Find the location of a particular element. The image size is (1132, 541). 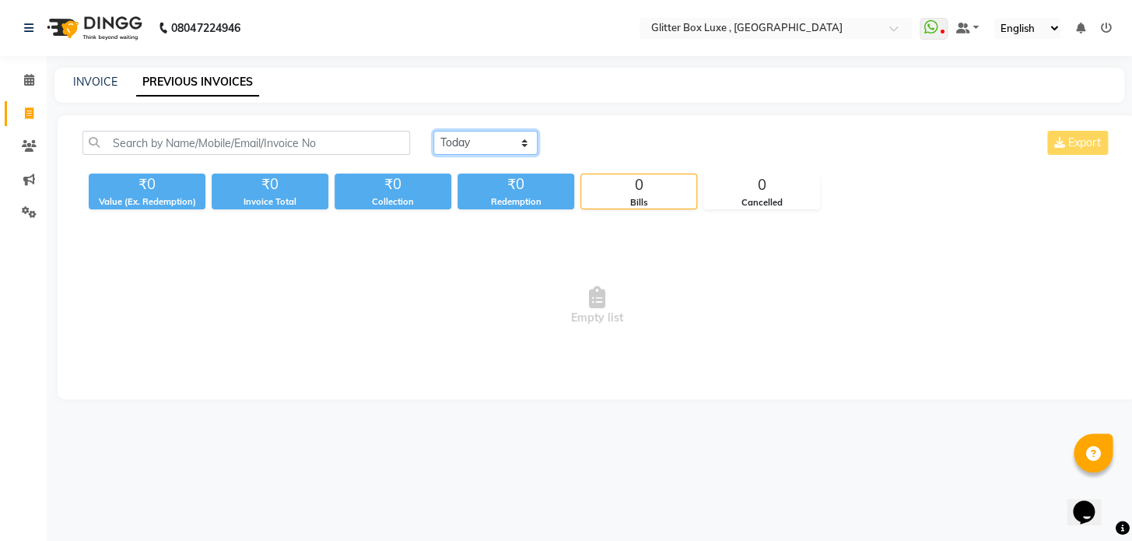

img: logo is located at coordinates (93, 28).